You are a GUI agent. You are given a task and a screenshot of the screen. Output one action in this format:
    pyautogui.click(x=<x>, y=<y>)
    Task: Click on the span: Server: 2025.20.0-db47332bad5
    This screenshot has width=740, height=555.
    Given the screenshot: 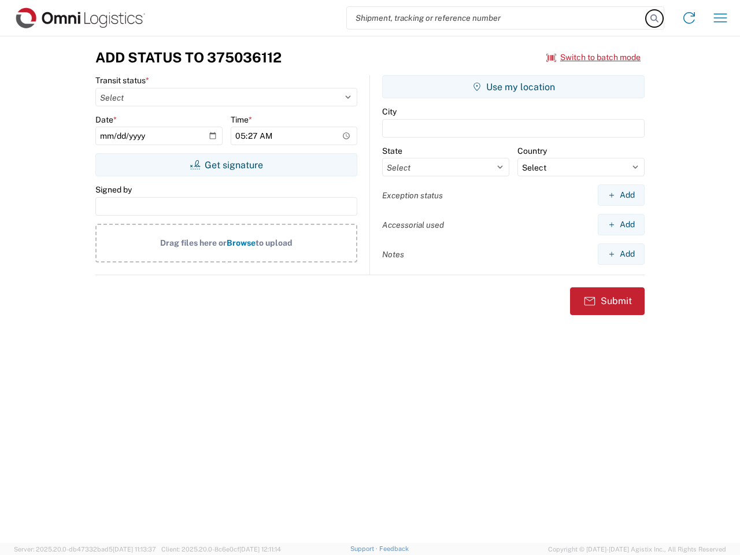 What is the action you would take?
    pyautogui.click(x=85, y=549)
    